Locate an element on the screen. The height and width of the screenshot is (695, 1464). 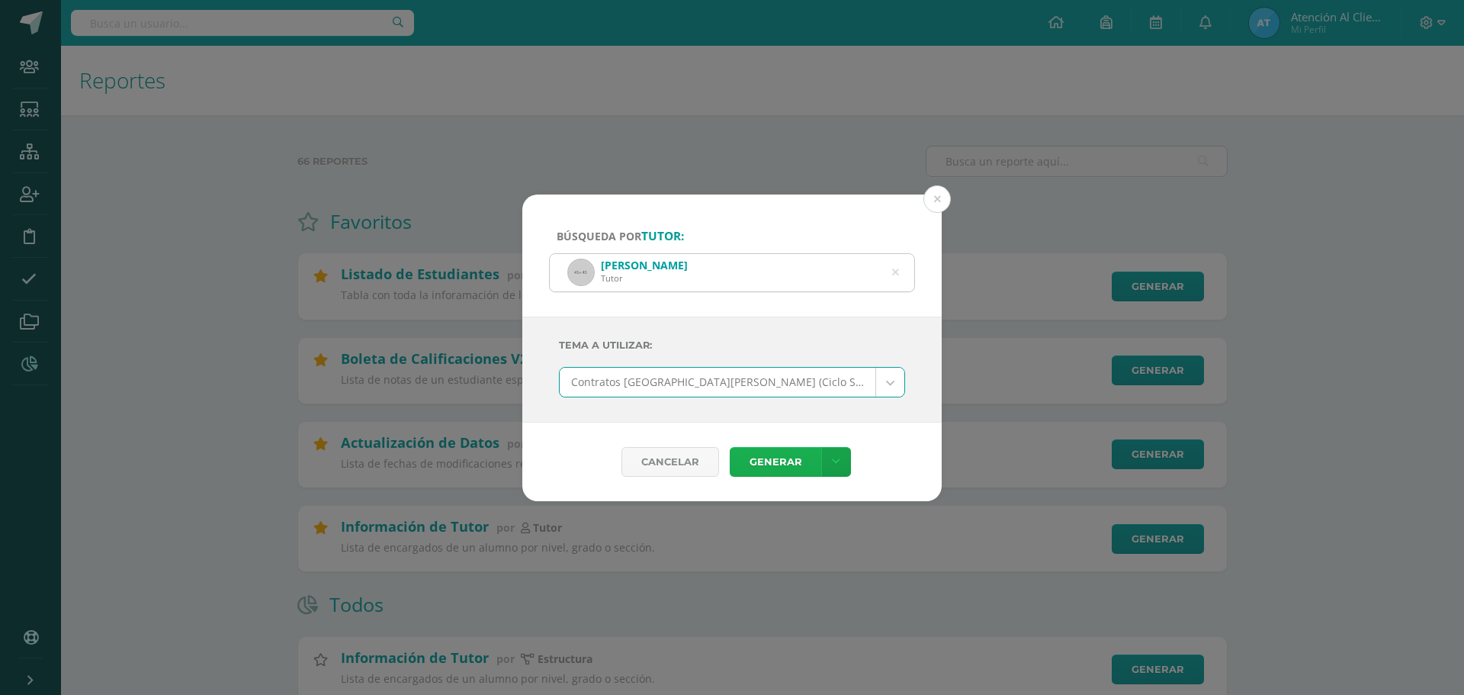
div: Tutor is located at coordinates (644, 278).